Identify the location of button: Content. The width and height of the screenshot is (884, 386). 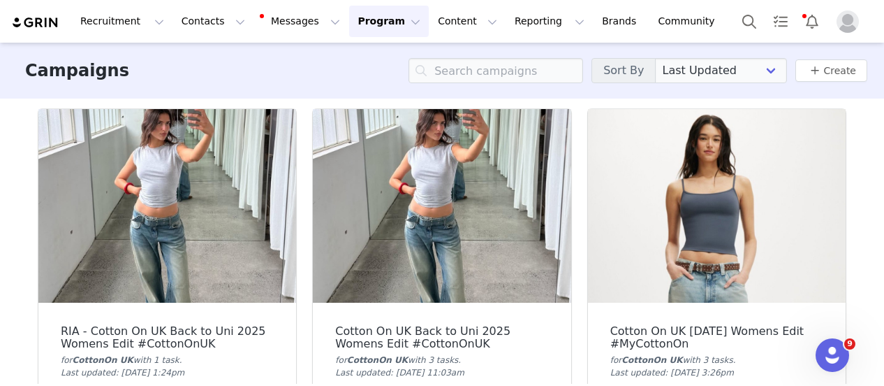
(467, 21).